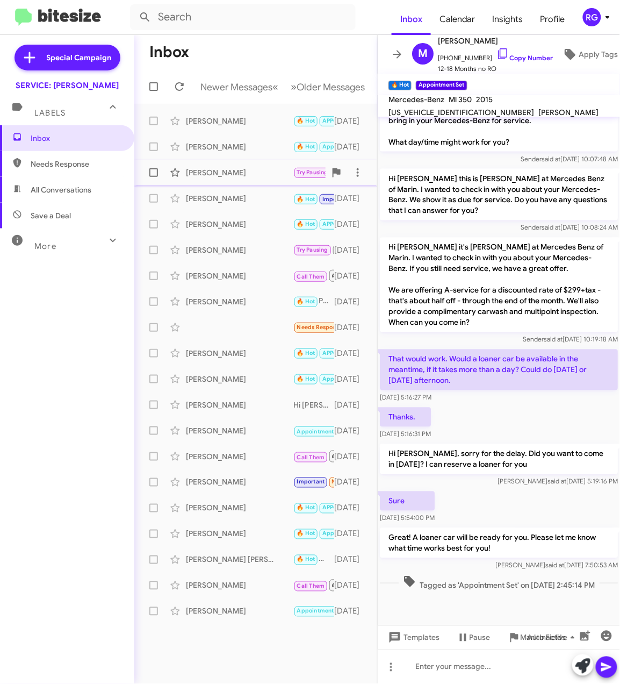  Describe the element at coordinates (457, 19) in the screenshot. I see `a: Calendar` at that location.